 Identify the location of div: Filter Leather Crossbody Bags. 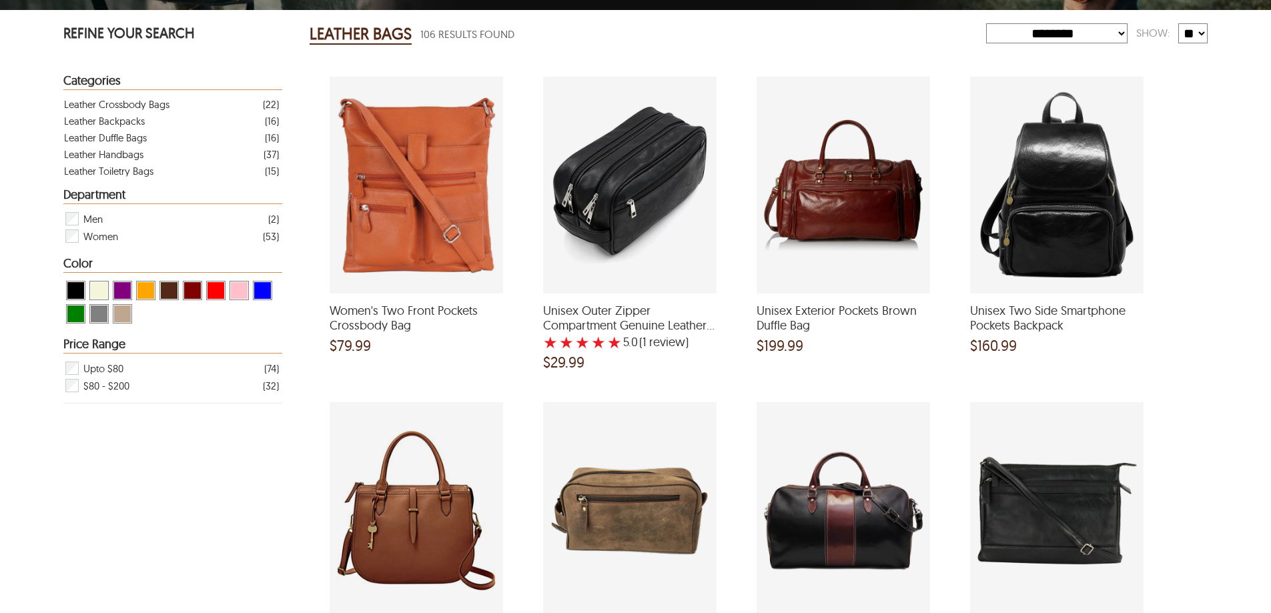
(171, 104).